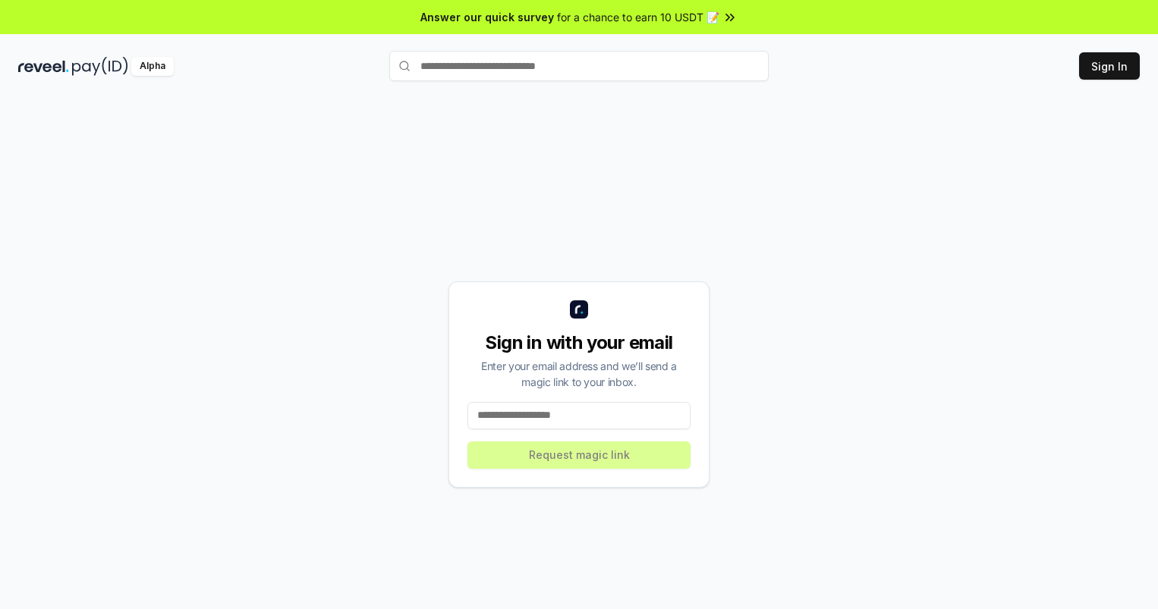  I want to click on div: Enter your email address and we’ll send a magic link to your inbox., so click(579, 374).